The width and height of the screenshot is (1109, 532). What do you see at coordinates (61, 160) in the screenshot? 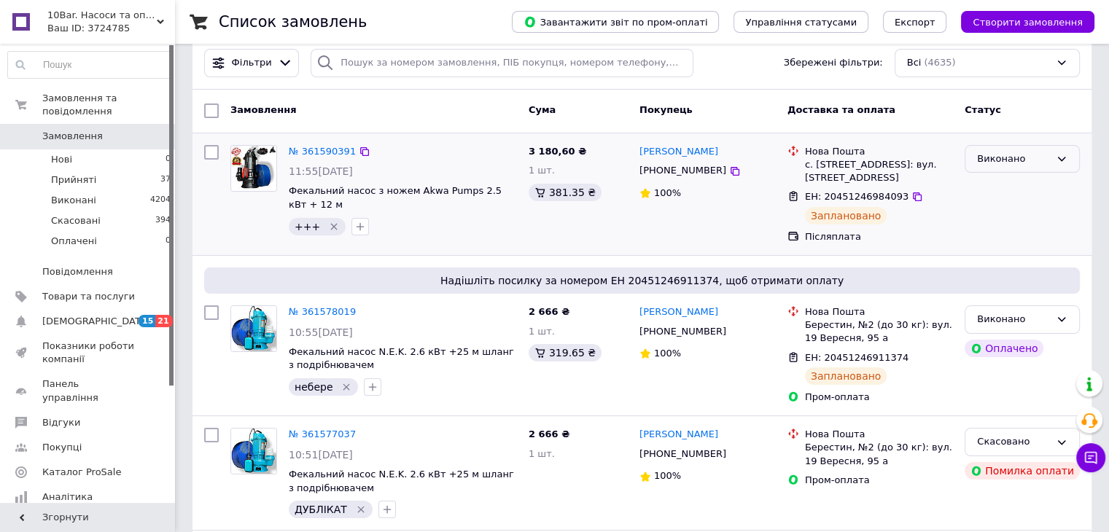
I see `span: Нові` at bounding box center [61, 160].